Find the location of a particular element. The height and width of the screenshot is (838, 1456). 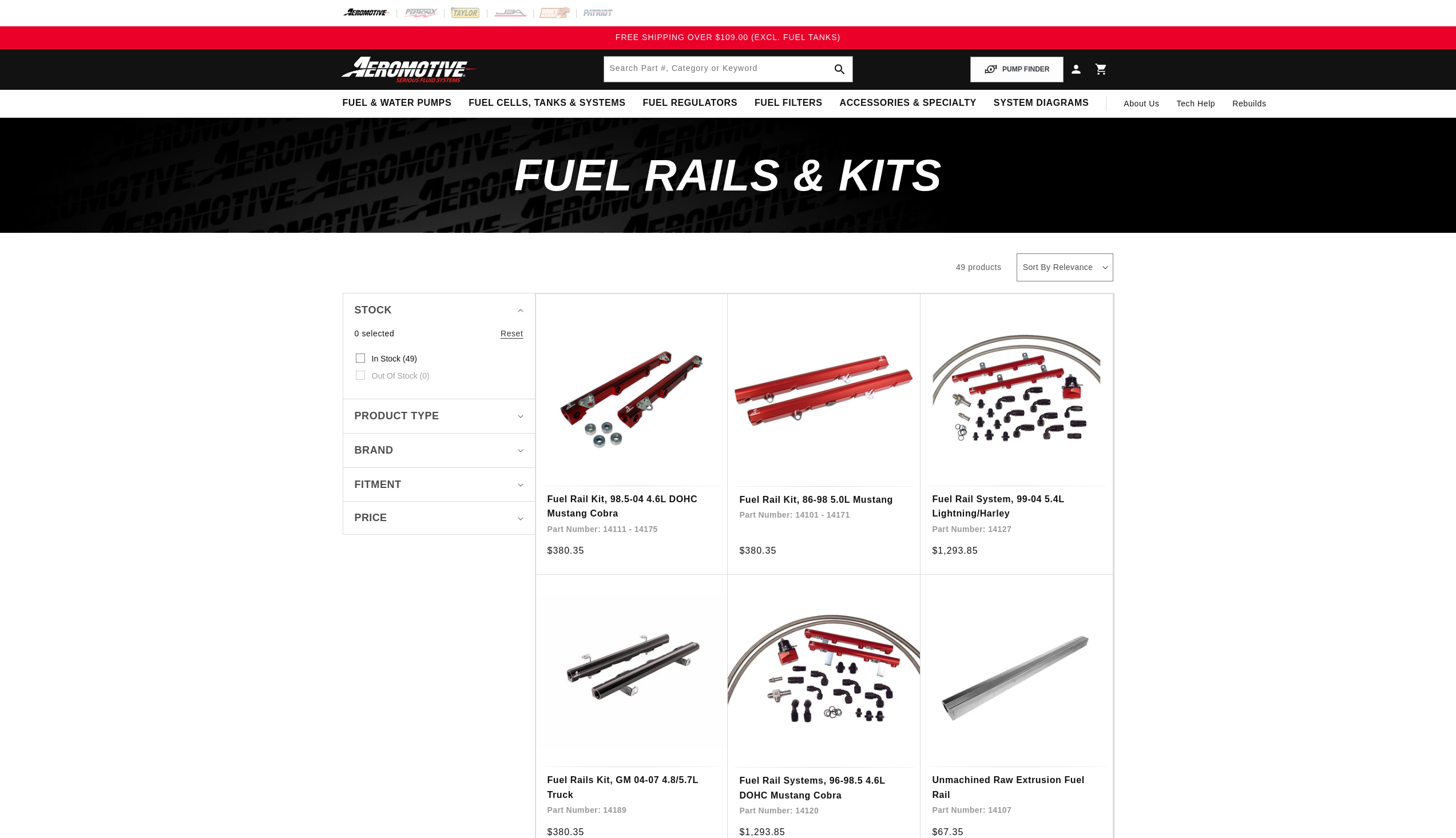

a: Fuel Rail Kit, 98.5-04 4.6L DOHC Mustang Cobra is located at coordinates (632, 506).